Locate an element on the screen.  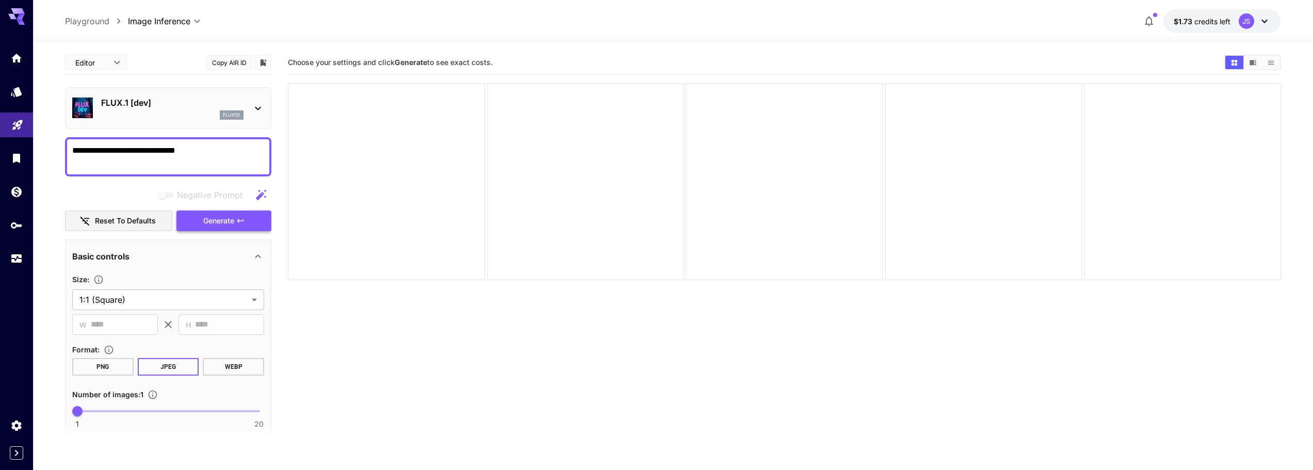
span: H is located at coordinates (188, 324).